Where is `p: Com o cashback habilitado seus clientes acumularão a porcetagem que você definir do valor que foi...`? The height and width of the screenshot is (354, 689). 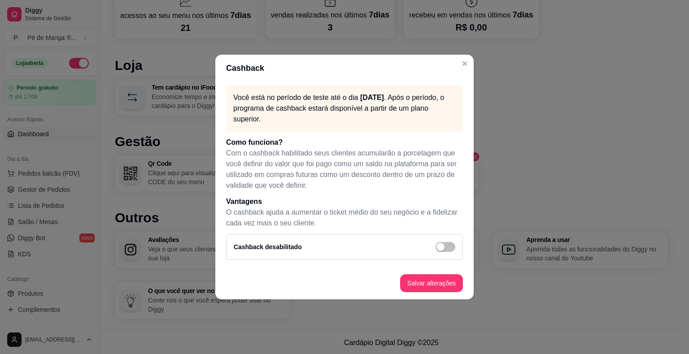
p: Com o cashback habilitado seus clientes acumularão a porcetagem que você definir do valor que foi... is located at coordinates (344, 169).